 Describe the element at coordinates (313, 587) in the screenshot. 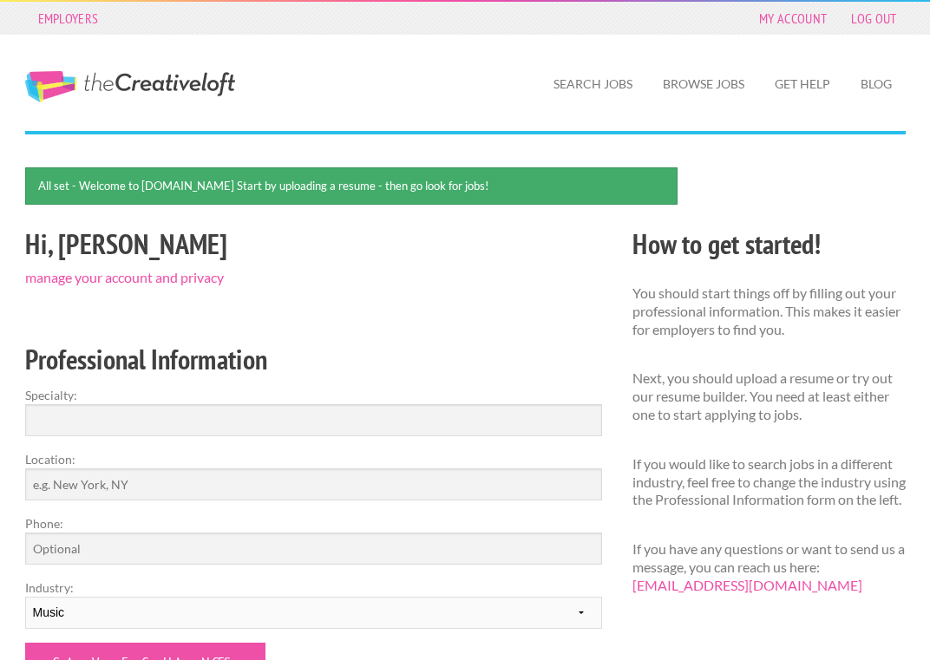

I see `label: Industry:` at that location.